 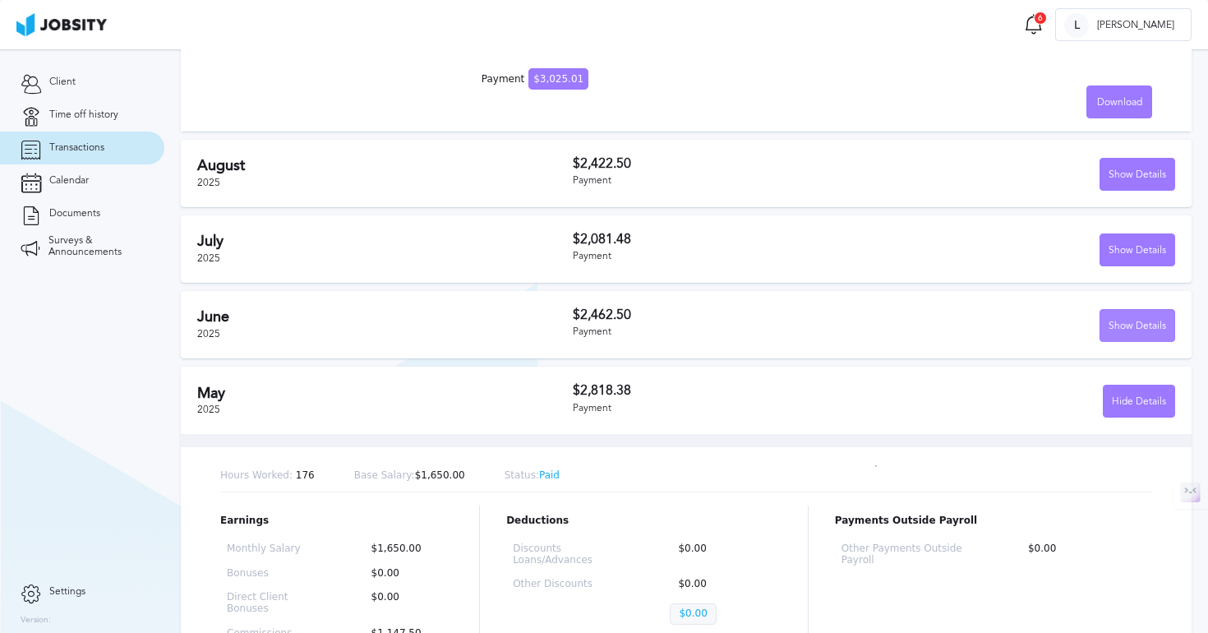 I want to click on span: Time off history, so click(x=84, y=115).